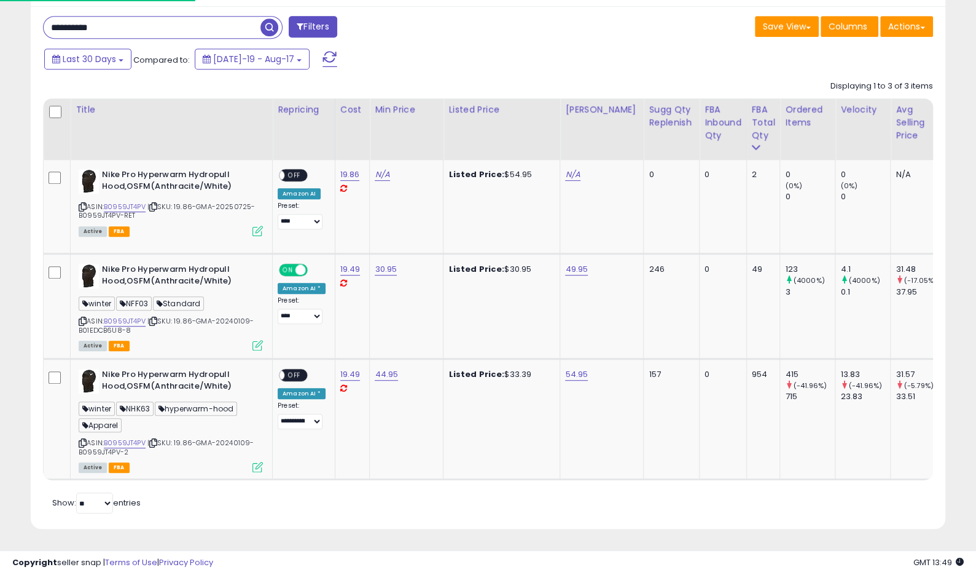 This screenshot has width=976, height=575. What do you see at coordinates (807, 116) in the screenshot?
I see `div: Ordered Items` at bounding box center [807, 116].